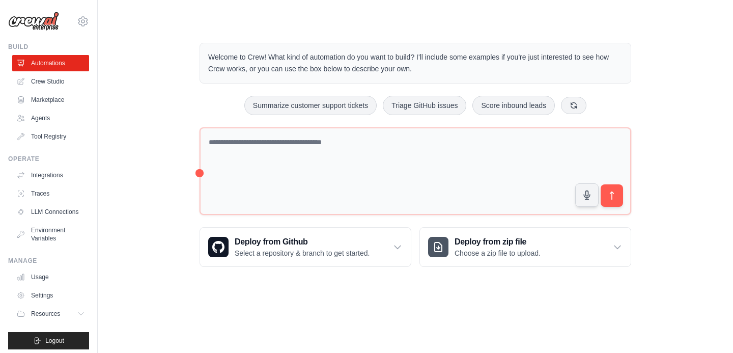 The height and width of the screenshot is (353, 733). What do you see at coordinates (34, 21) in the screenshot?
I see `img: Logo` at bounding box center [34, 21].